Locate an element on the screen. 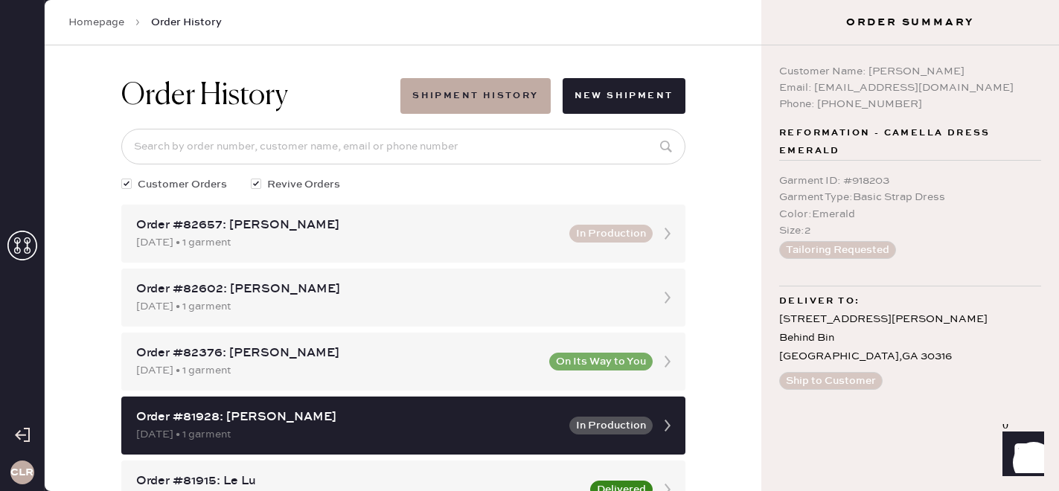  button: On Its Way to You is located at coordinates (601, 362).